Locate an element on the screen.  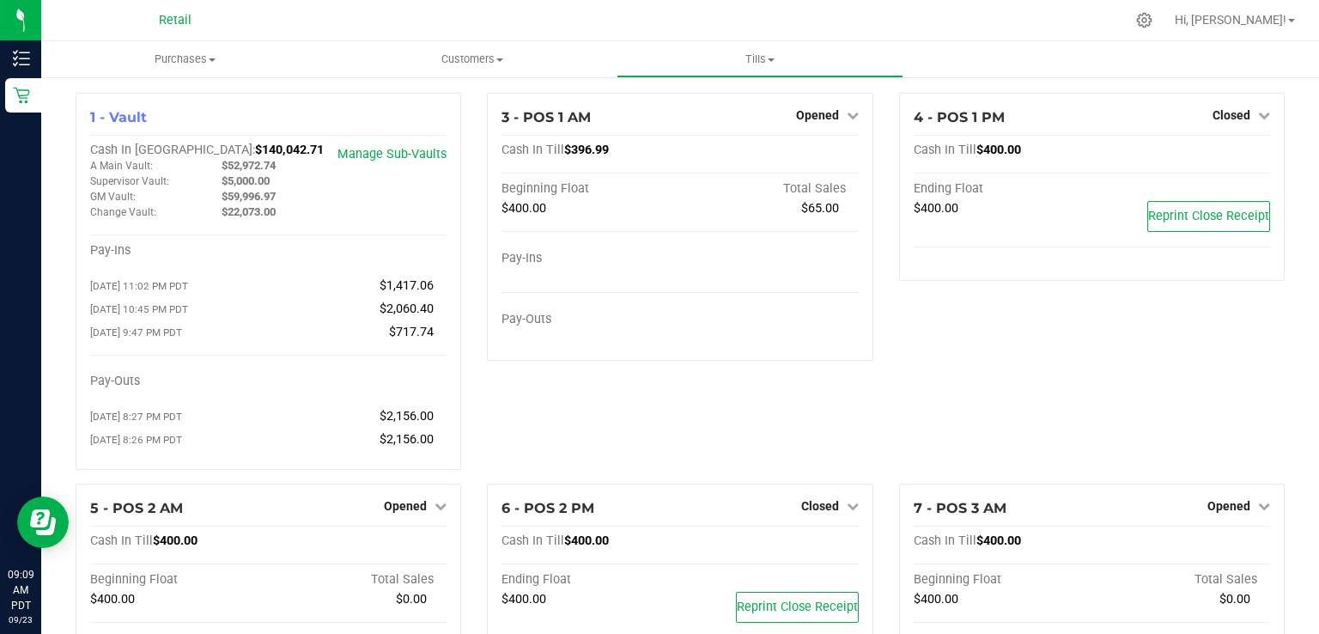
span: $396.99 is located at coordinates (587, 149).